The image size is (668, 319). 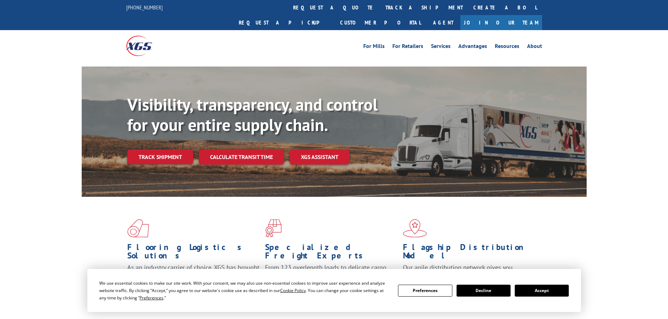 I want to click on img: xgs-icon-flagship-distribution-model-red, so click(x=415, y=228).